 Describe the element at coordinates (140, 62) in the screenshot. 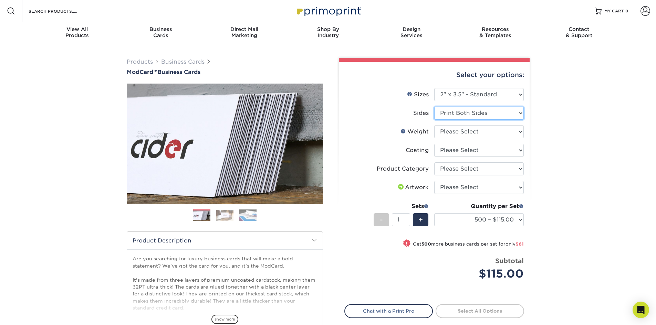

I see `a: Products` at that location.